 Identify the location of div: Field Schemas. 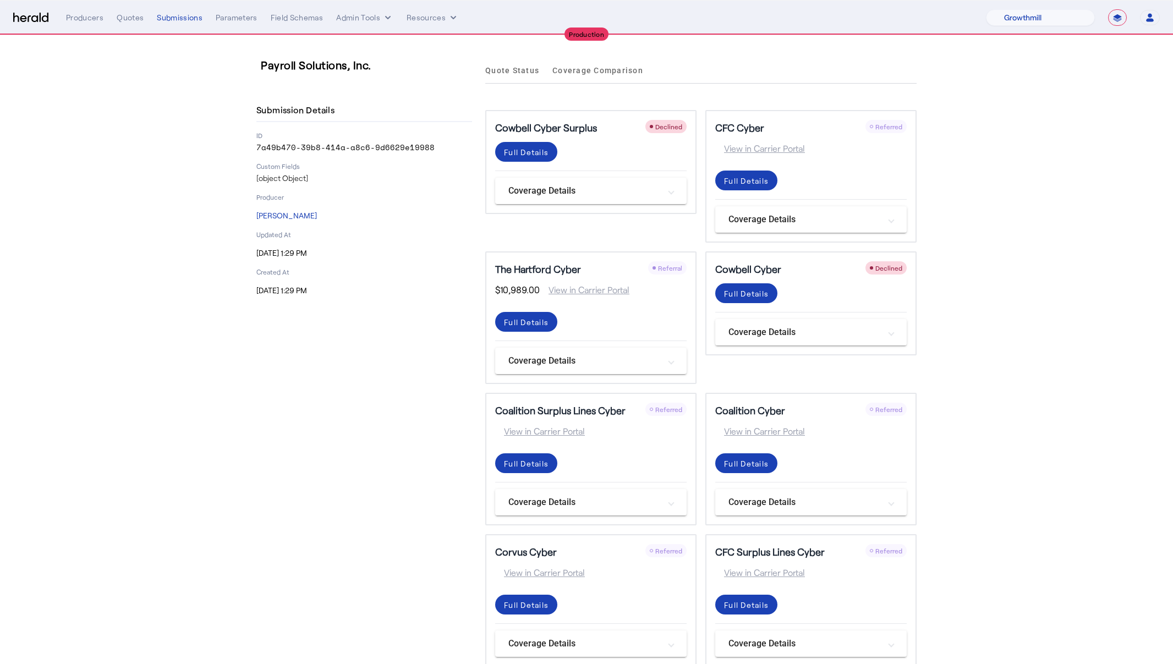
(297, 18).